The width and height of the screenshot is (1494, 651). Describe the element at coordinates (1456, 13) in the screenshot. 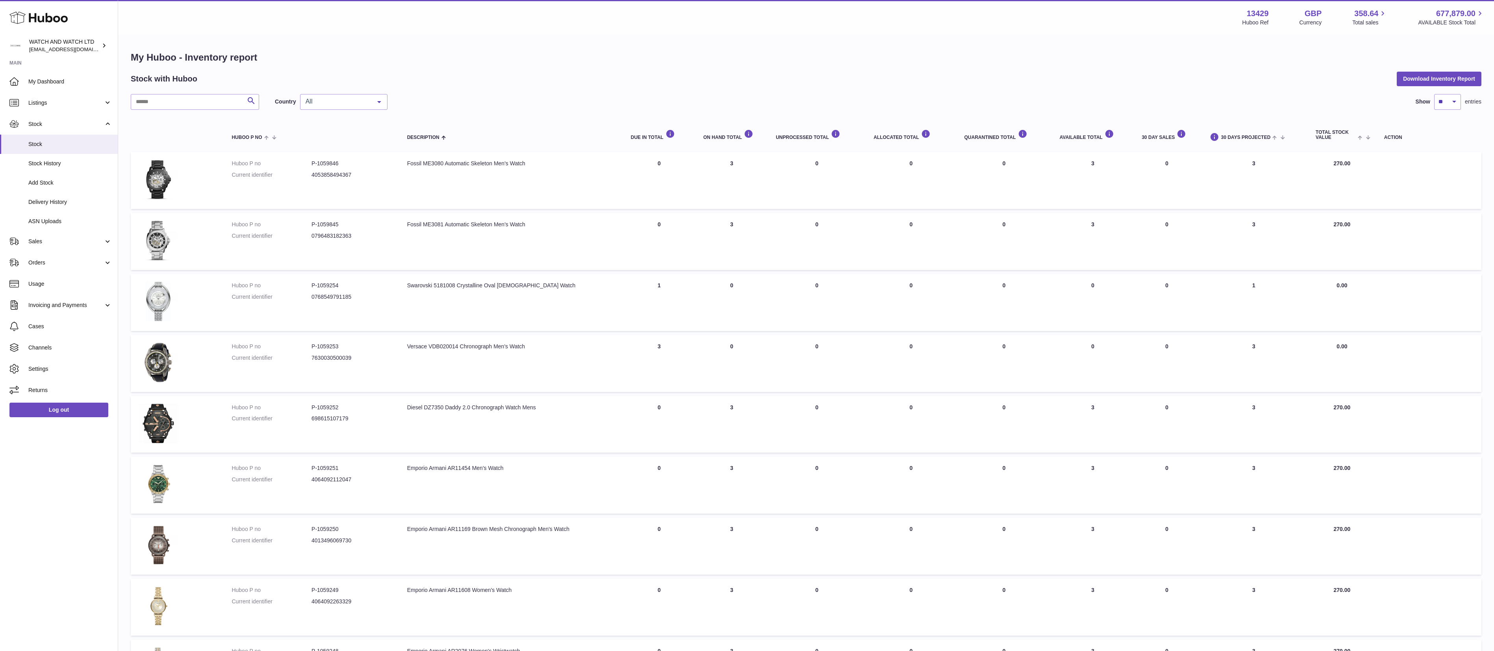

I see `span: 677,879.00` at that location.